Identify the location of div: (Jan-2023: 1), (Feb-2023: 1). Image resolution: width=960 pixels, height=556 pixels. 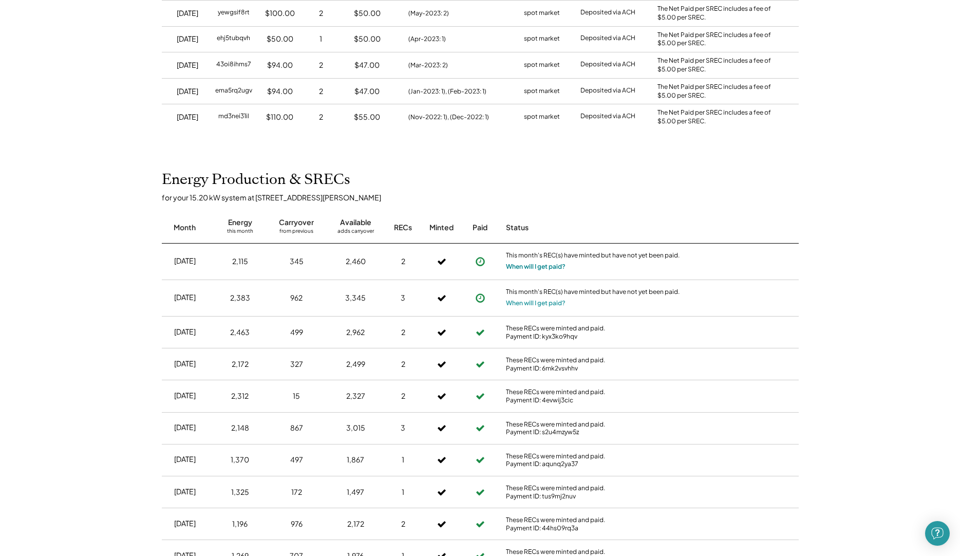
(447, 91).